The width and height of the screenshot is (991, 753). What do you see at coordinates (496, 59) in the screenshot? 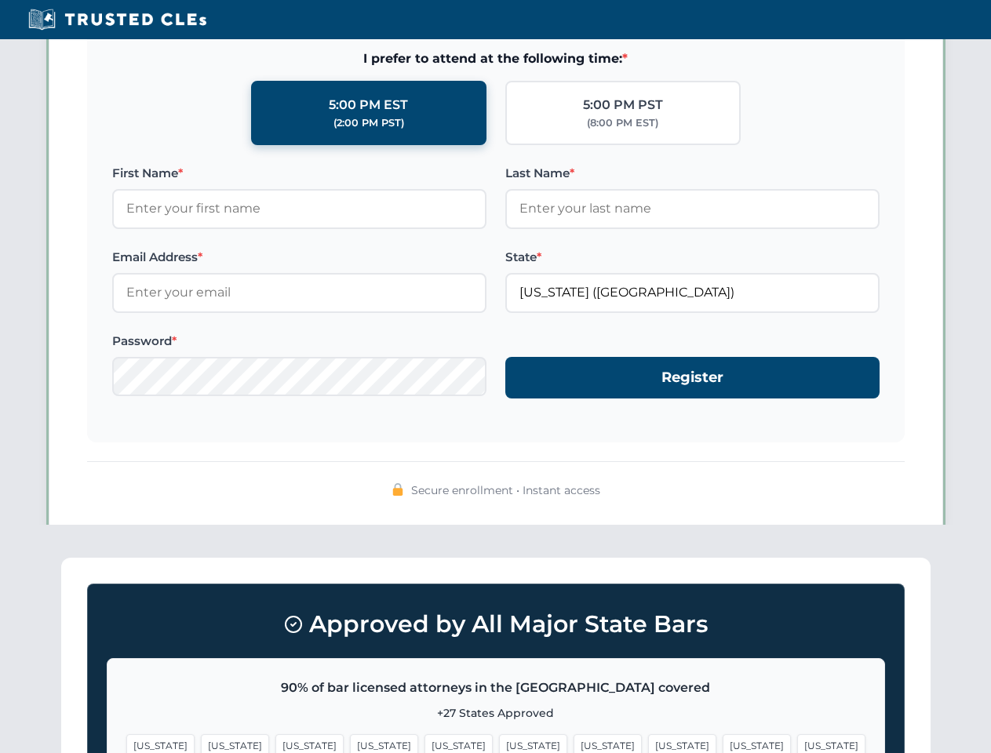
I see `span: I prefer to attend at the following time:` at bounding box center [496, 59].